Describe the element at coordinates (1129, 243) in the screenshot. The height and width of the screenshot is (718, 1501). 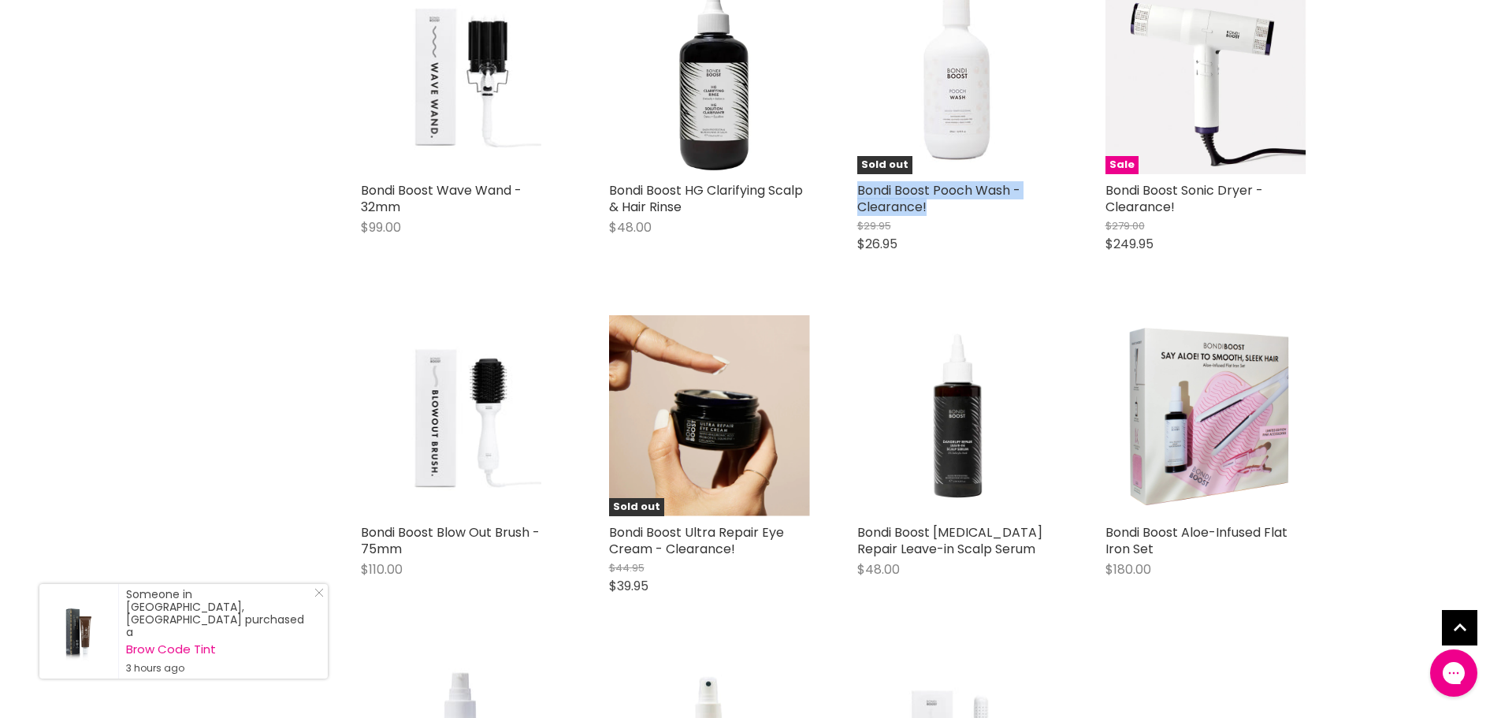
I see `span: $249.95` at that location.